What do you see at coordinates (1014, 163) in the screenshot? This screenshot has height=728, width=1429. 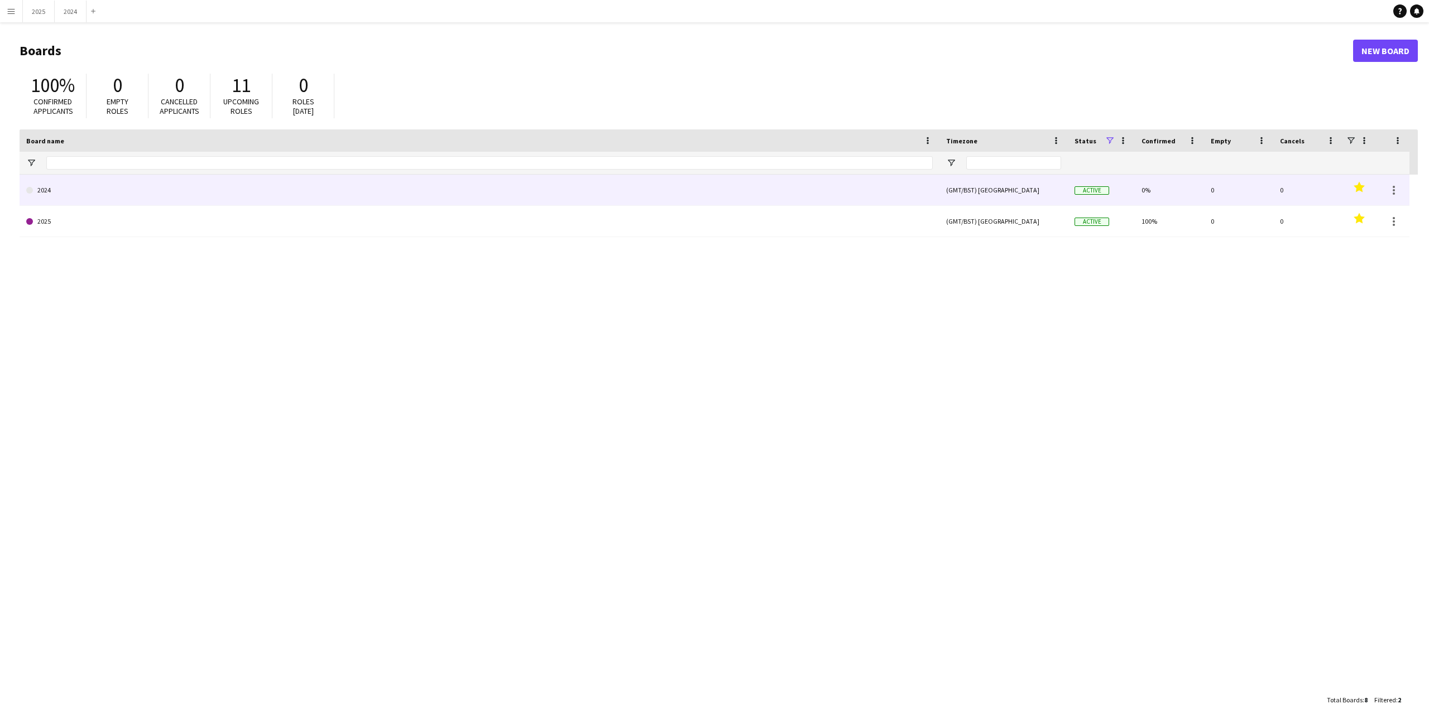 I see `input: Timezone Filter Input` at bounding box center [1014, 163].